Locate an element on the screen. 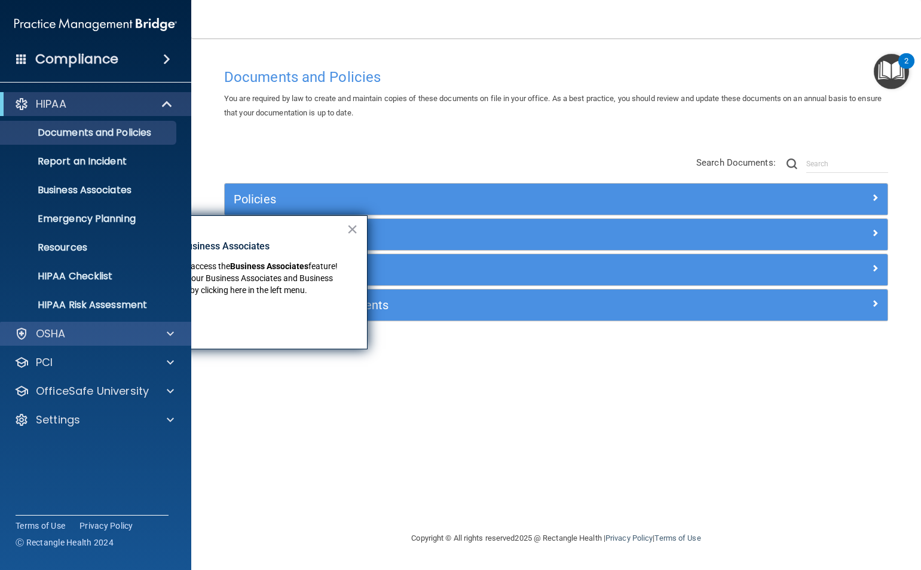 The height and width of the screenshot is (570, 921). span: Search Documents: is located at coordinates (736, 163).